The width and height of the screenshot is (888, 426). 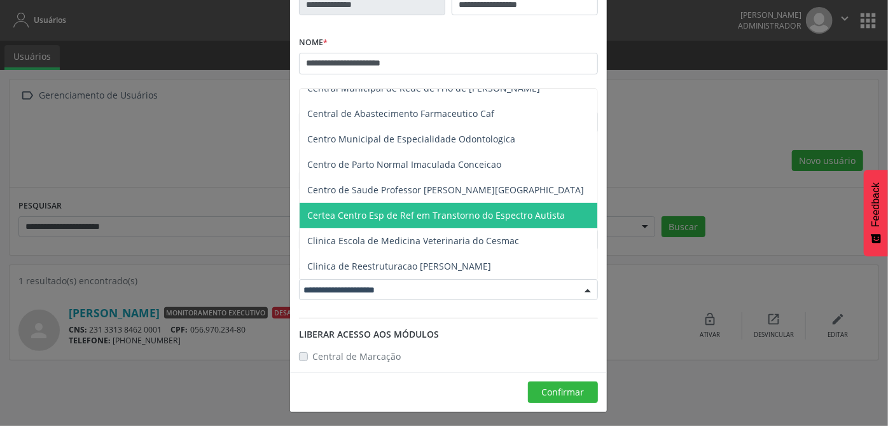 What do you see at coordinates (436, 215) in the screenshot?
I see `span: Certea Centro Esp de Ref em Transtorno do Espectro Autista` at bounding box center [436, 215].